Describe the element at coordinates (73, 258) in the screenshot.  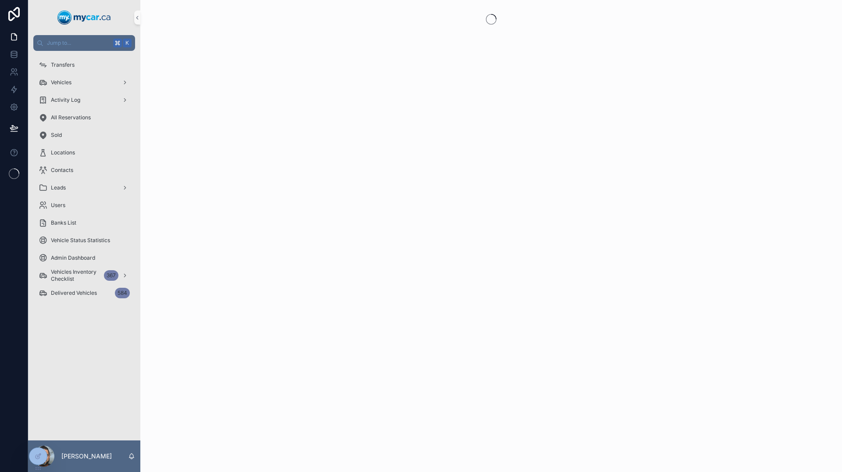
I see `span: Admin Dashboard` at that location.